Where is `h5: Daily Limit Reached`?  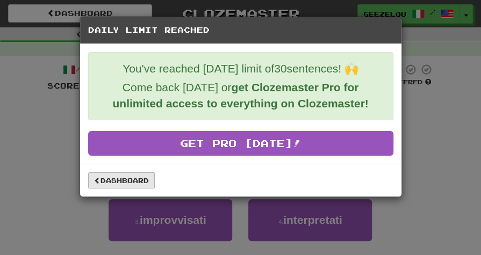
h5: Daily Limit Reached is located at coordinates (241, 30).